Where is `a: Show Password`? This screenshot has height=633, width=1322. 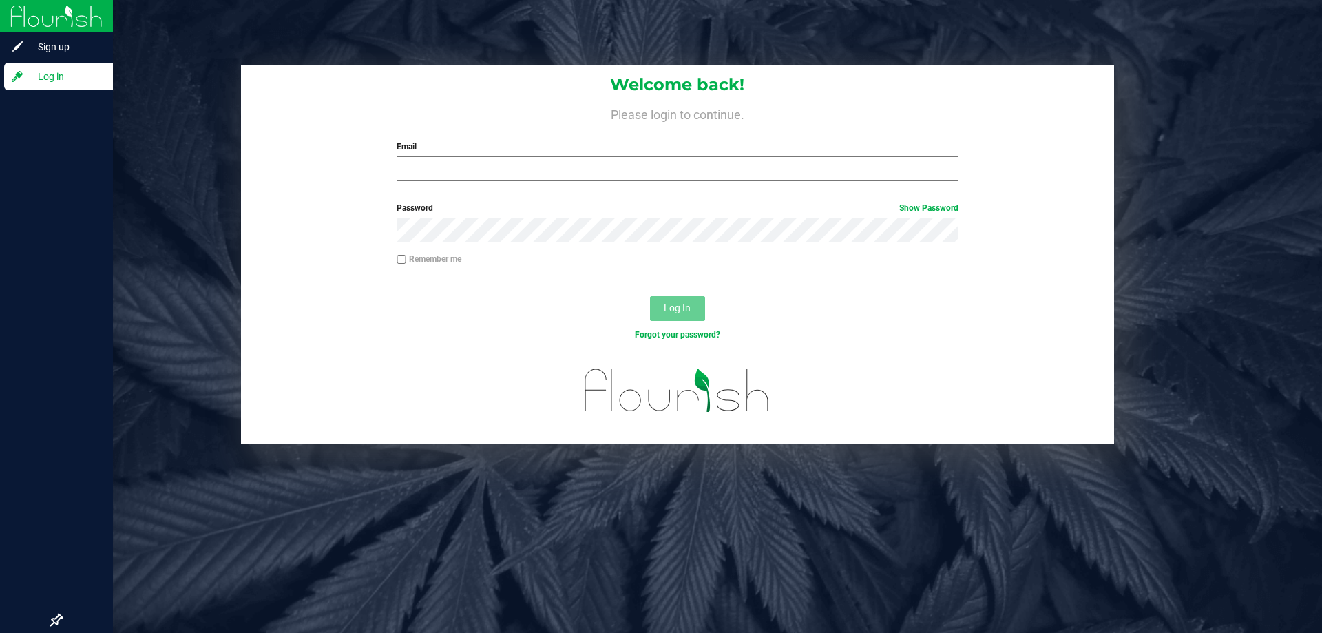
a: Show Password is located at coordinates (929, 208).